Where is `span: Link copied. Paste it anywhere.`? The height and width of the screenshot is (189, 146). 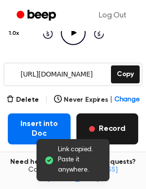
span: Link copied. Paste it anywhere. is located at coordinates (80, 160).